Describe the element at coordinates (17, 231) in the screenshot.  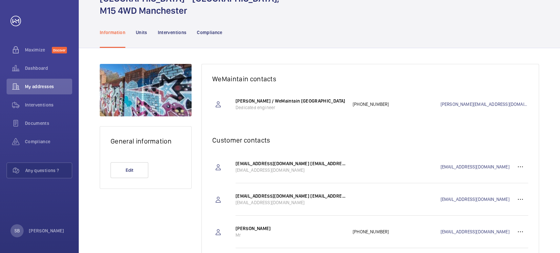
I see `p: SB` at that location.